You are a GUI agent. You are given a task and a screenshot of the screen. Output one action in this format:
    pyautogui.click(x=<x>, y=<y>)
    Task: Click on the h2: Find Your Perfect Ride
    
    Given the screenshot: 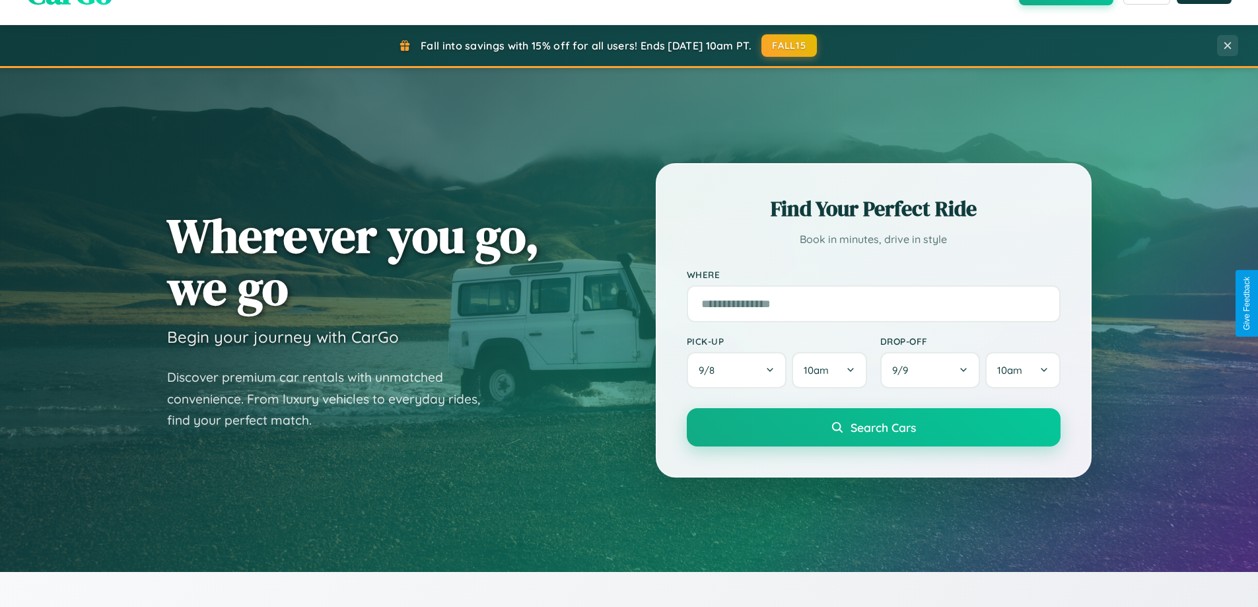 What is the action you would take?
    pyautogui.click(x=873, y=209)
    